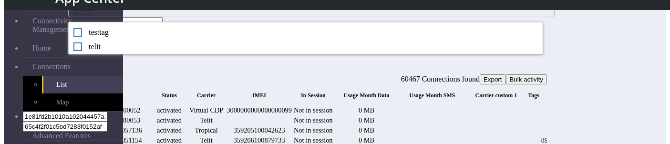 The image size is (670, 144). Describe the element at coordinates (73, 48) in the screenshot. I see `a: Home` at that location.